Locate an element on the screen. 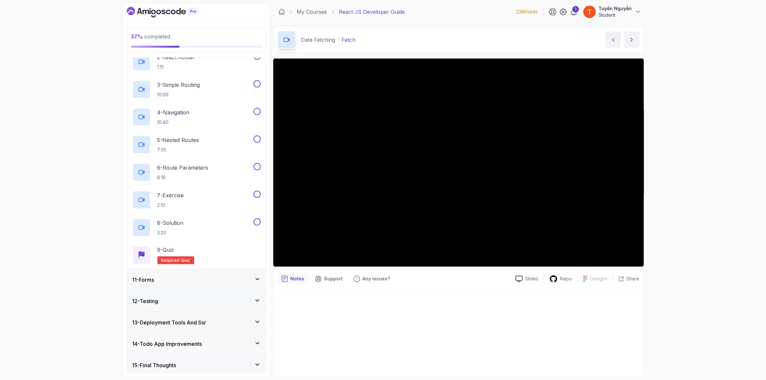 This screenshot has height=380, width=766. p: 8 - Solution is located at coordinates (170, 223).